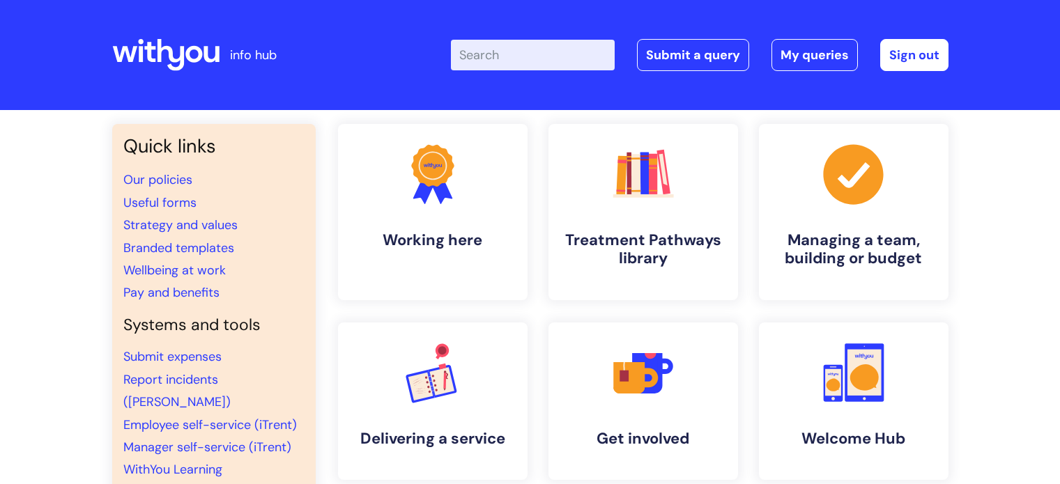 This screenshot has width=1060, height=484. I want to click on a: Pay and benefits, so click(171, 293).